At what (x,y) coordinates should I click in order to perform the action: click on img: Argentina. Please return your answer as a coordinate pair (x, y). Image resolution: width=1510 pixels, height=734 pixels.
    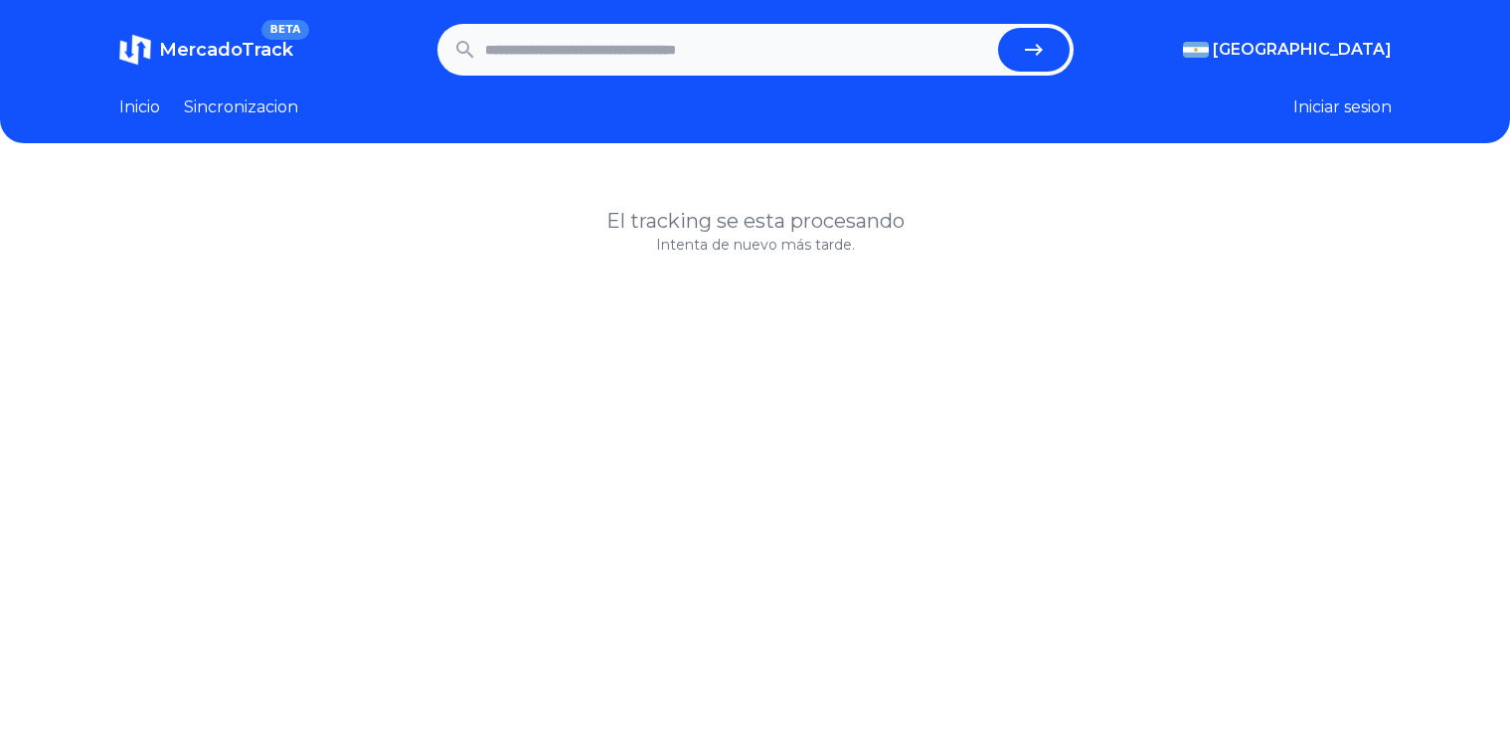
    Looking at the image, I should click on (1196, 50).